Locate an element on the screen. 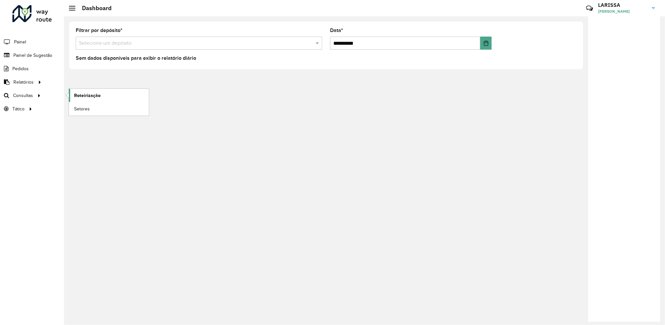 The height and width of the screenshot is (325, 665). label: Sem dados disponíveis para exibir o relatório diário is located at coordinates (136, 58).